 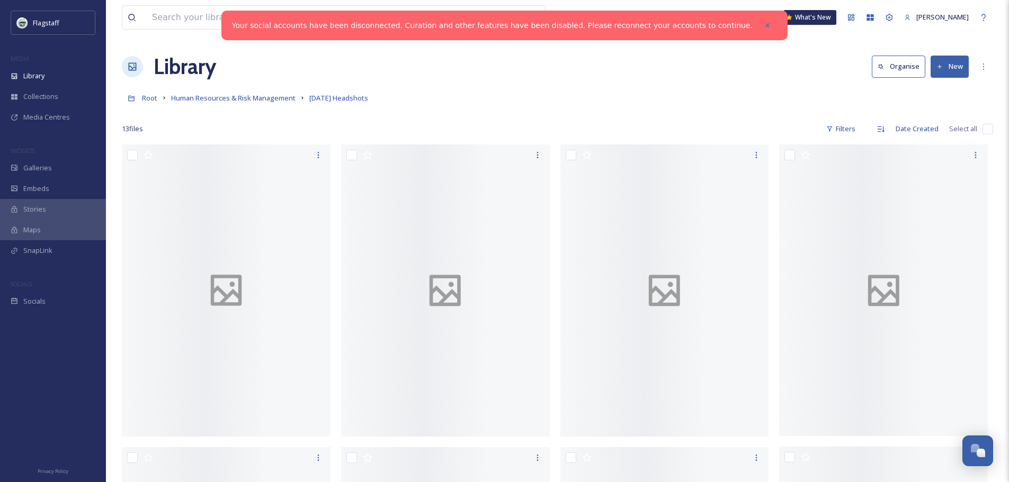 I want to click on span: Galleries, so click(x=38, y=168).